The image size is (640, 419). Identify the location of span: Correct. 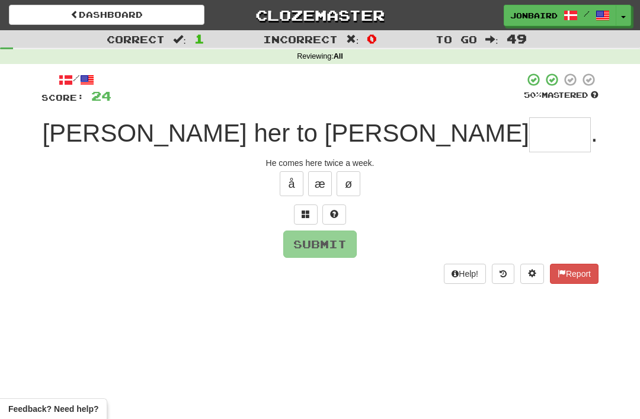
(136, 39).